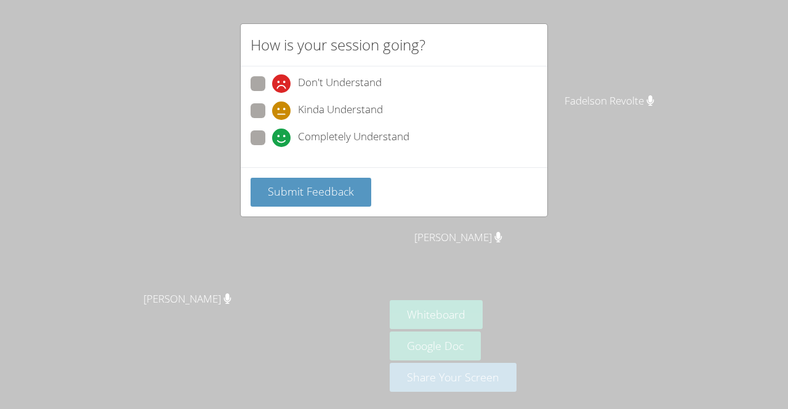  Describe the element at coordinates (311, 192) in the screenshot. I see `button: Submit Feedback` at that location.